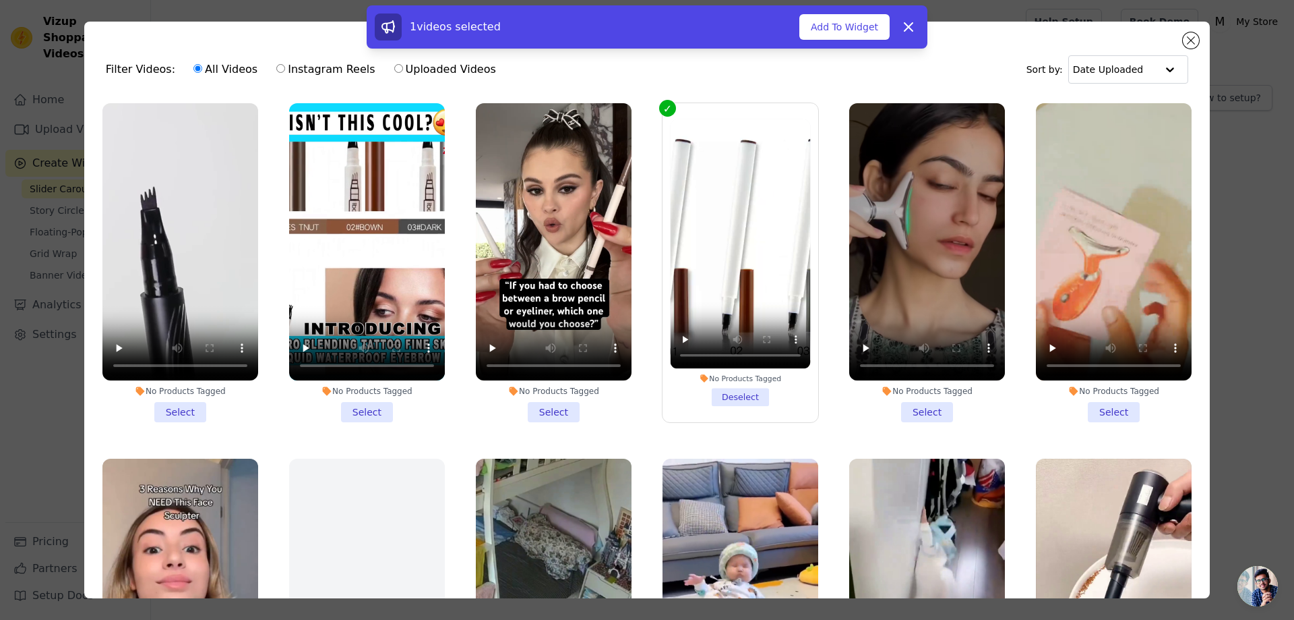 Image resolution: width=1294 pixels, height=620 pixels. Describe the element at coordinates (1258, 586) in the screenshot. I see `div: Open chat` at that location.